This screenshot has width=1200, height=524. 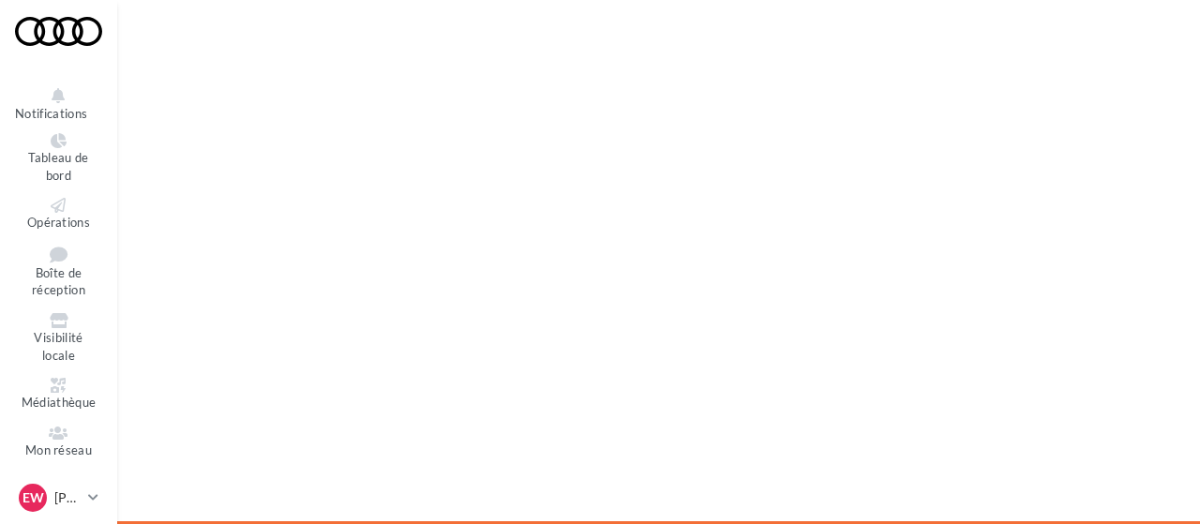 I want to click on span: Opérations, so click(x=58, y=222).